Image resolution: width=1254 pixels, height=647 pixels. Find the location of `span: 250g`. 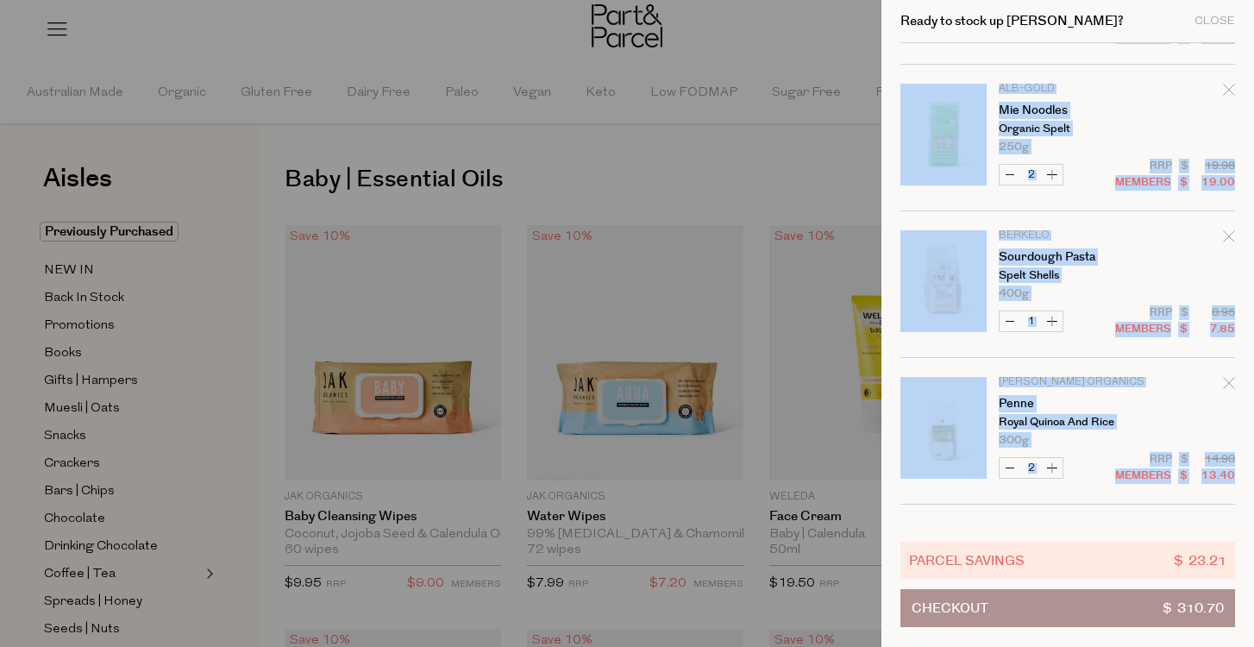

span: 250g is located at coordinates (1013, 147).